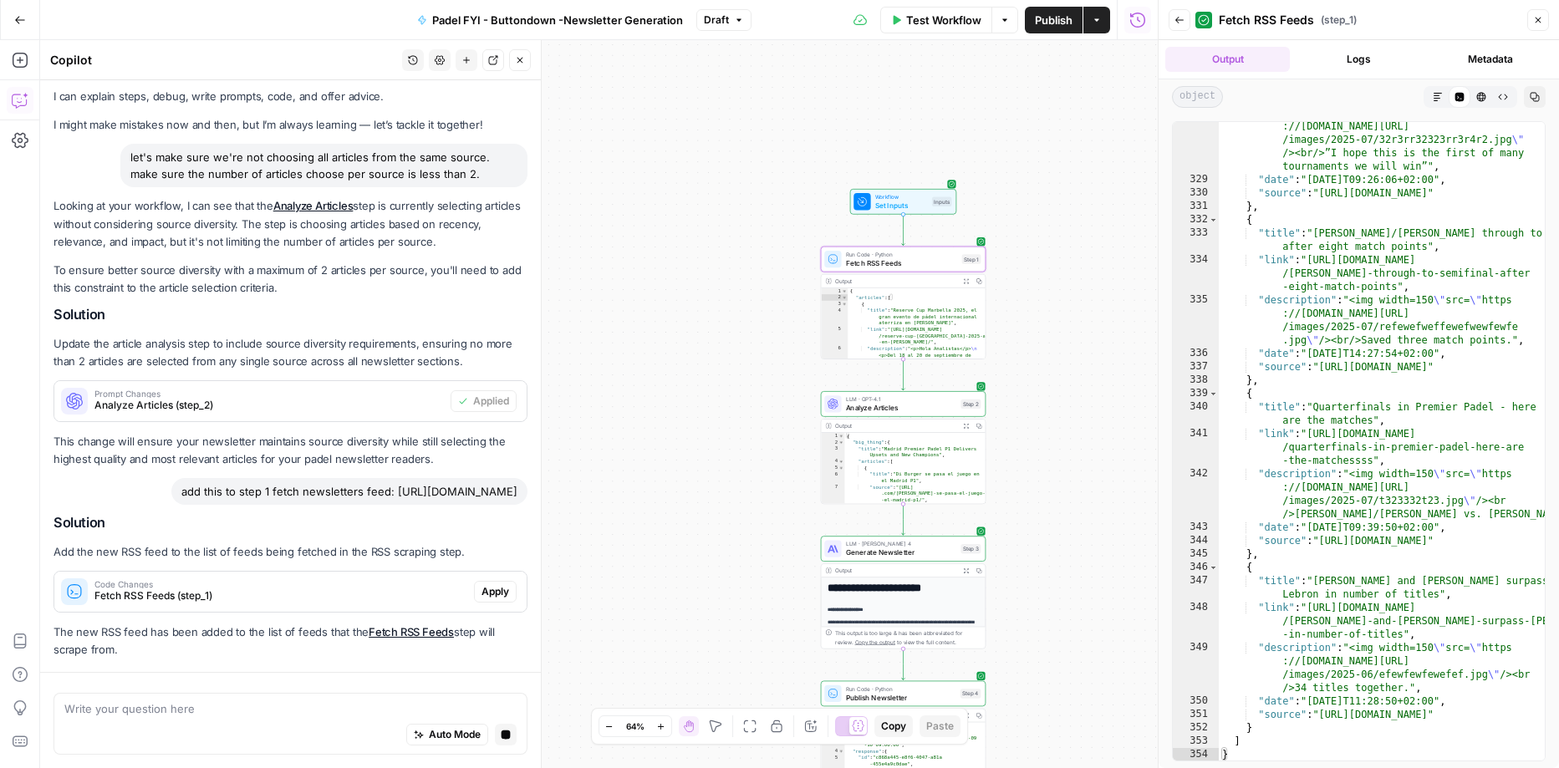  What do you see at coordinates (495, 592) in the screenshot?
I see `button: Apply` at bounding box center [495, 592].